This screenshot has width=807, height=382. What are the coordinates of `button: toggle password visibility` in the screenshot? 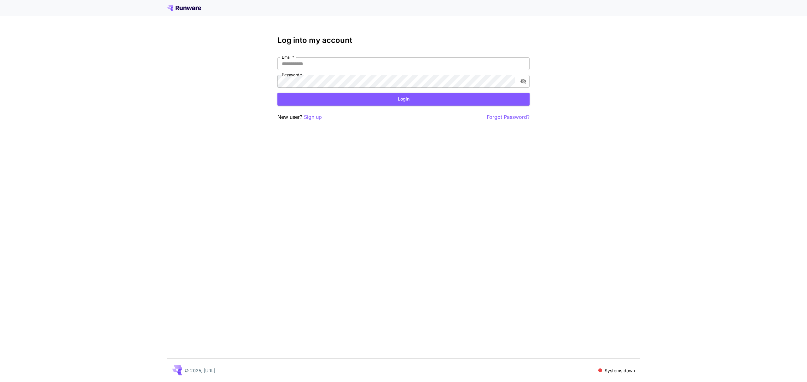 It's located at (523, 81).